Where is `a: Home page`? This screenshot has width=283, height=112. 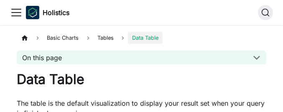
a: Home page is located at coordinates (25, 38).